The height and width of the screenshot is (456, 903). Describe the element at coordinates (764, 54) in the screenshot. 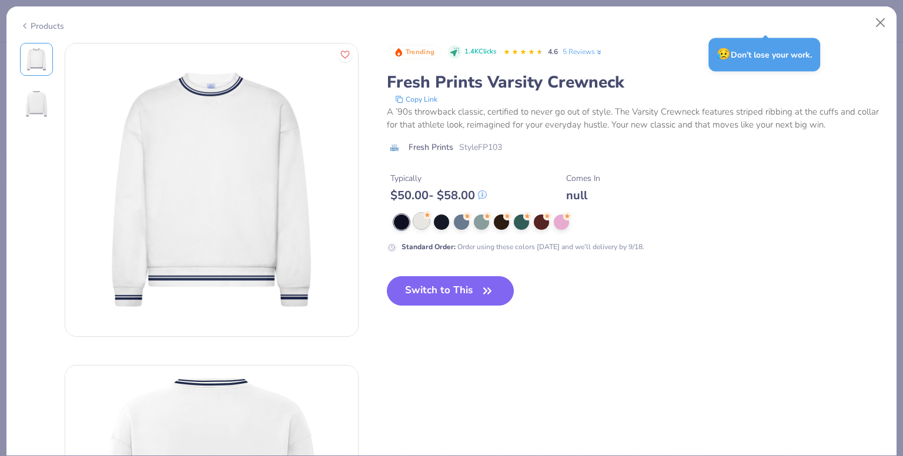

I see `div: Don’t lose your work.` at that location.